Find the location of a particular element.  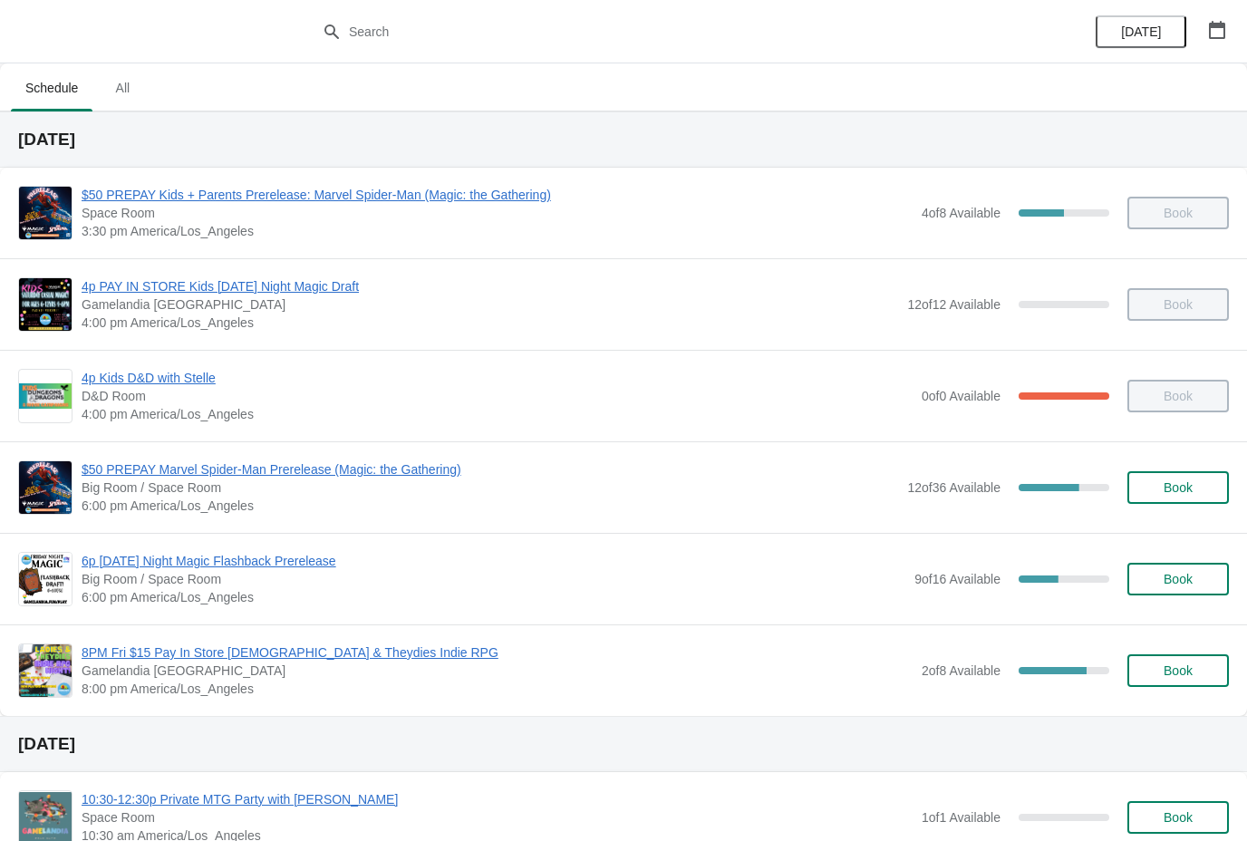

img: 4p Kids D&D with Stelle | D&D Room | 4:00 pm America/Los_Angeles is located at coordinates (45, 396).